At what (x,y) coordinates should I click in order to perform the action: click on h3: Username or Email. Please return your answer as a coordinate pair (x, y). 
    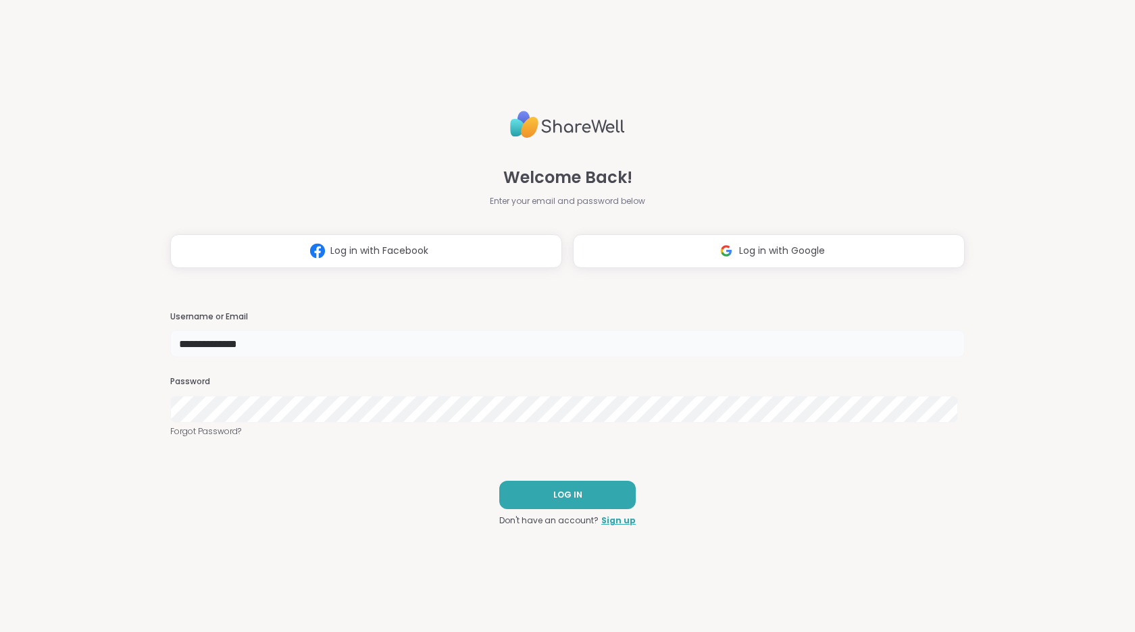
    Looking at the image, I should click on (568, 317).